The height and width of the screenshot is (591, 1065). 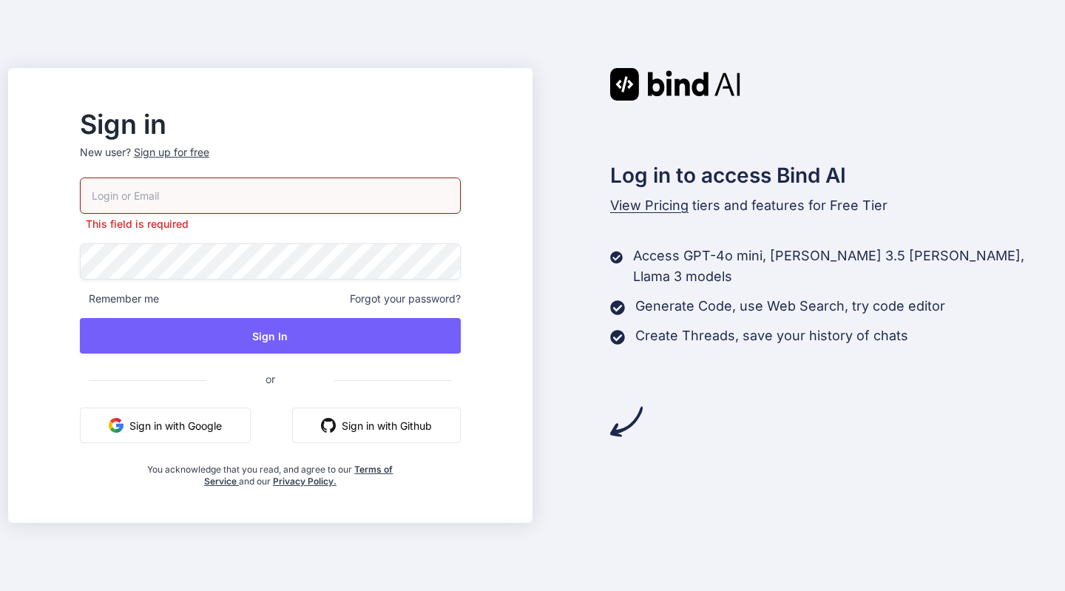 I want to click on span: Forgot your password?, so click(x=405, y=299).